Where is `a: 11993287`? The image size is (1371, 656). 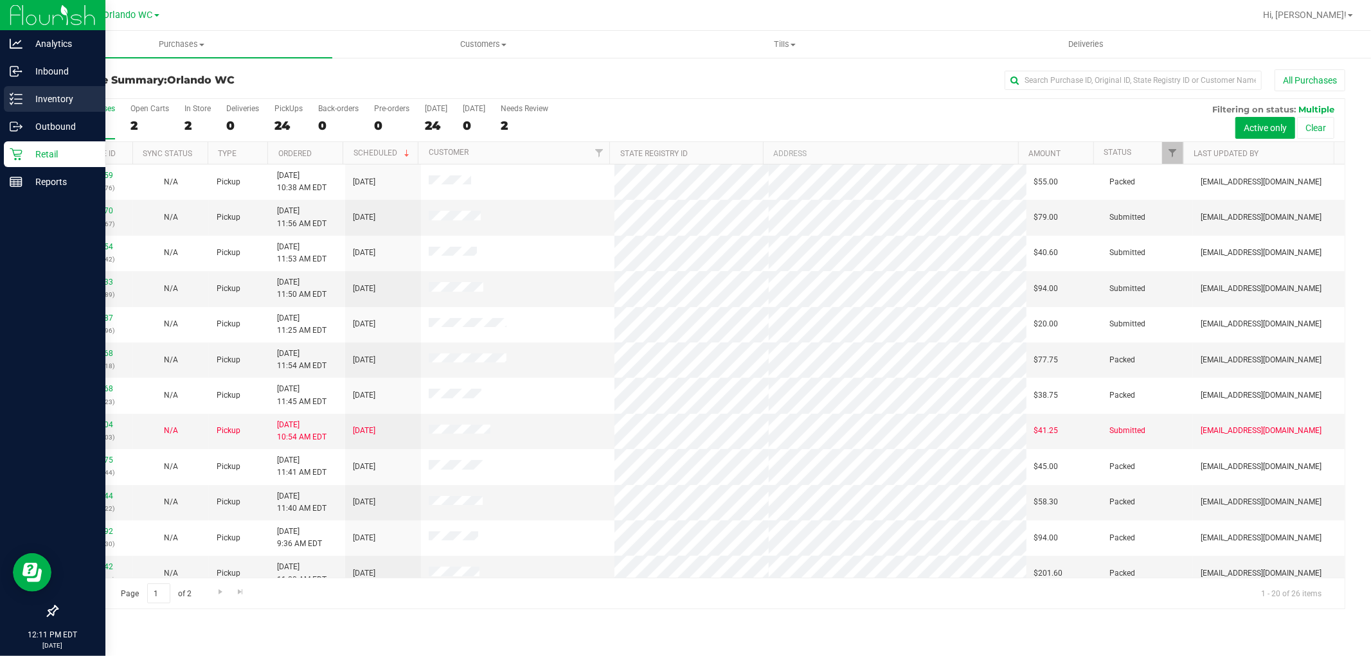
a: 11993287 is located at coordinates (95, 318).